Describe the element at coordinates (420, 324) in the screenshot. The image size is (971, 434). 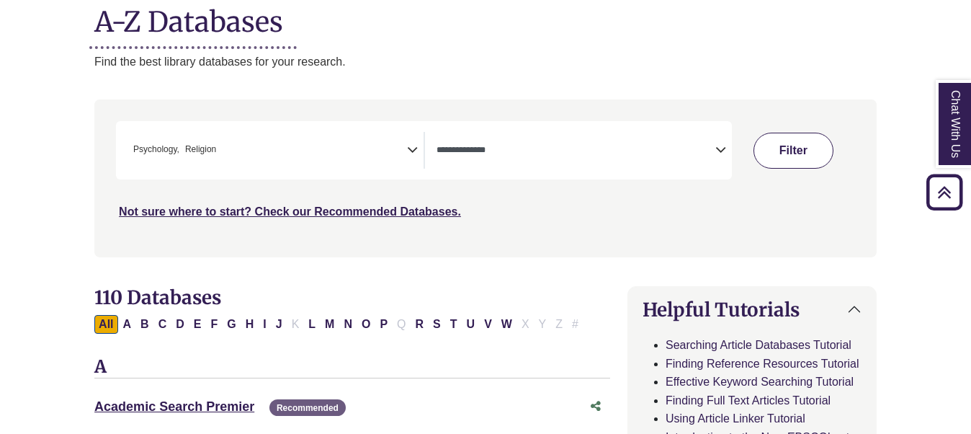
I see `button: Filter Results R` at that location.